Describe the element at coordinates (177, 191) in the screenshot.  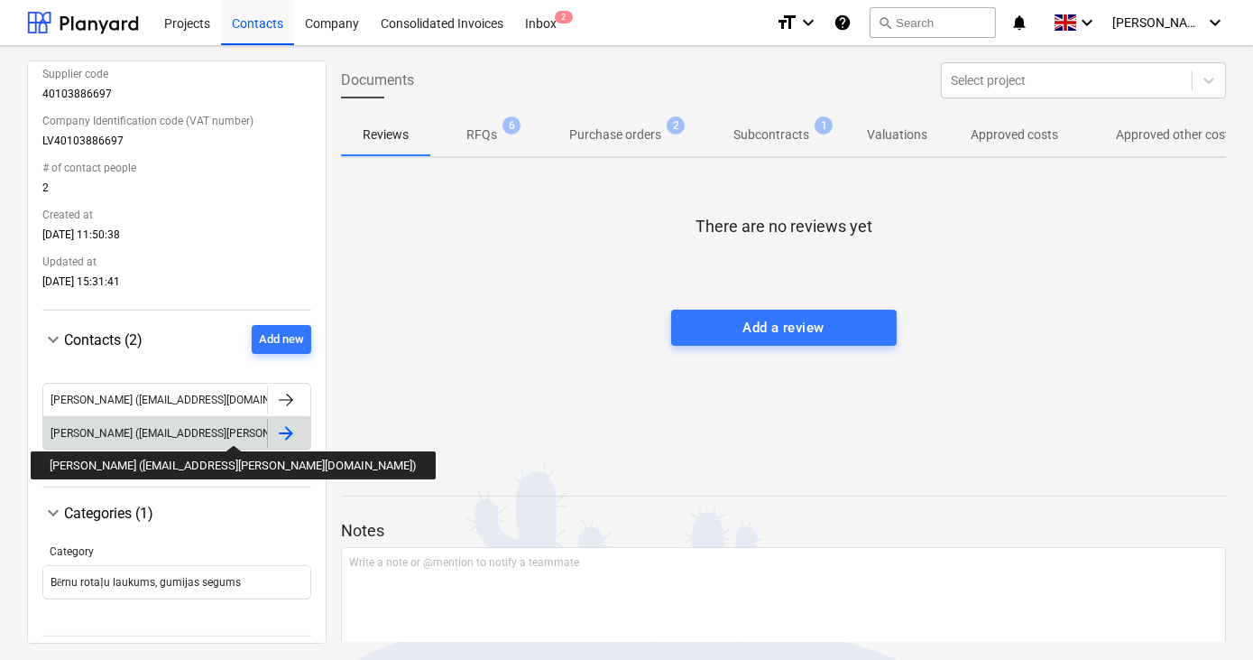
I see `div: 2` at that location.